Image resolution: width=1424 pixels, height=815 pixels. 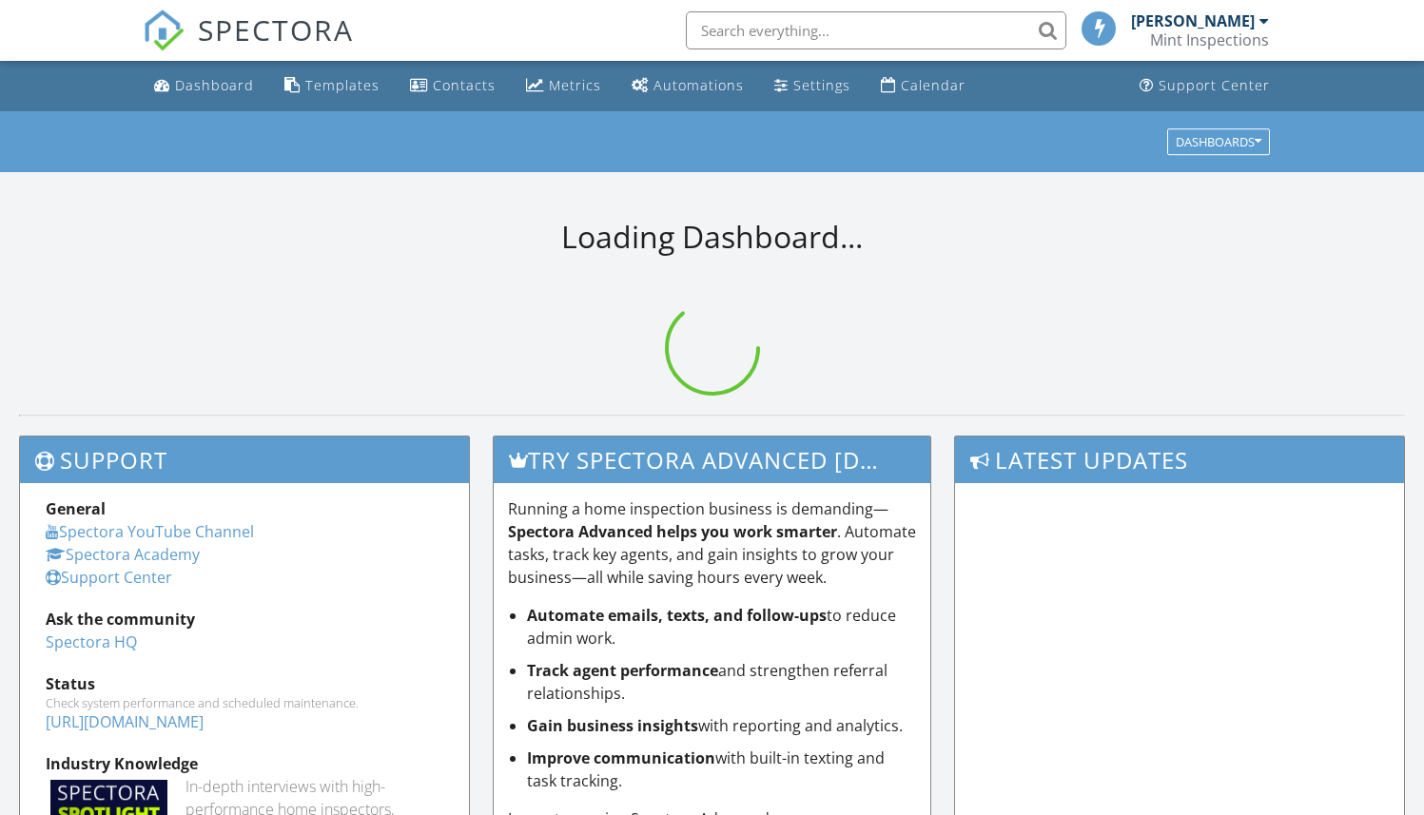 What do you see at coordinates (342, 85) in the screenshot?
I see `div: Templates` at bounding box center [342, 85].